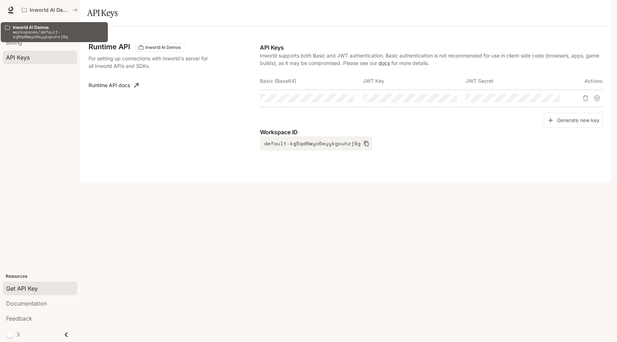 This screenshot has width=617, height=342. What do you see at coordinates (384, 63) in the screenshot?
I see `a: docs` at bounding box center [384, 63].